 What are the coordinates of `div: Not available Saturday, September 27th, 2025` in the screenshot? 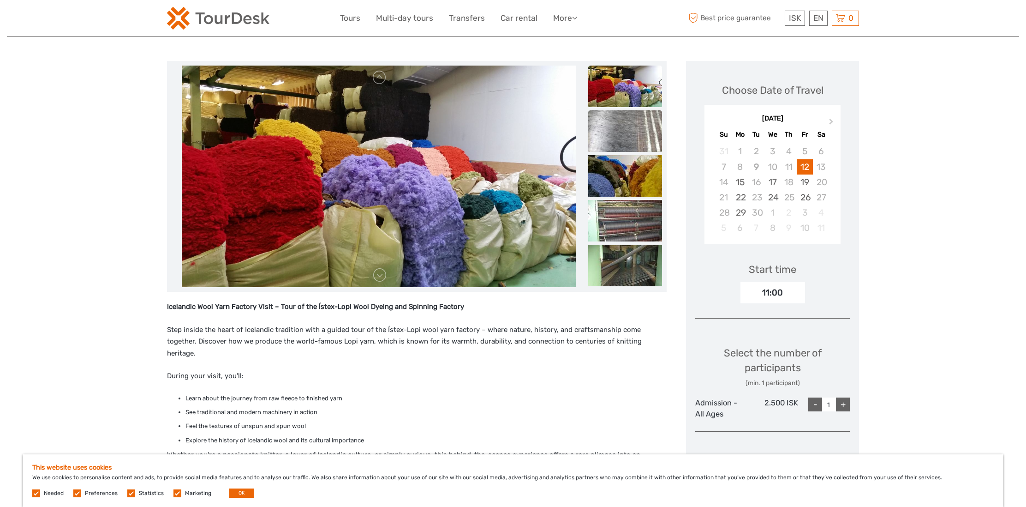 It's located at (821, 197).